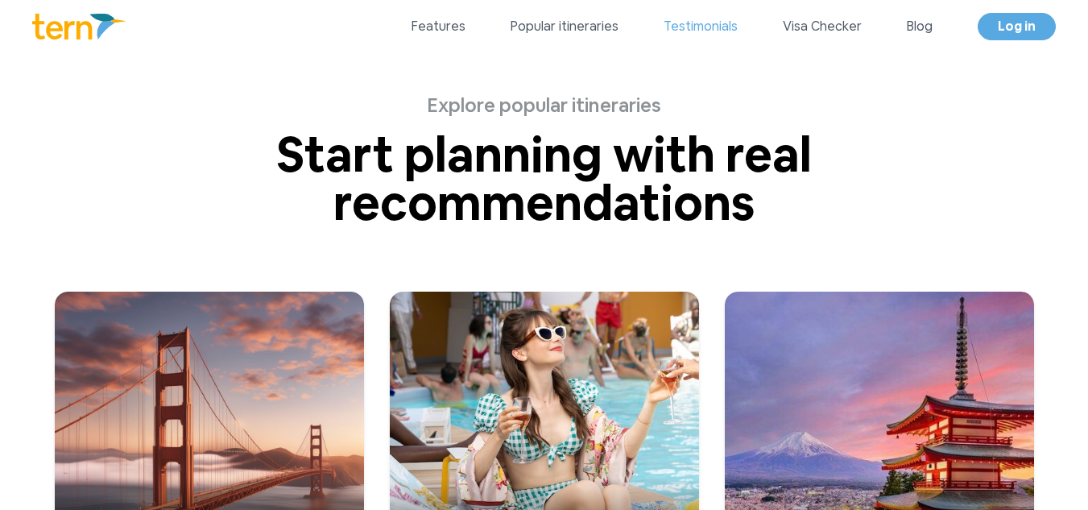 The image size is (1088, 510). What do you see at coordinates (545, 106) in the screenshot?
I see `p: Explore popular itineraries` at bounding box center [545, 106].